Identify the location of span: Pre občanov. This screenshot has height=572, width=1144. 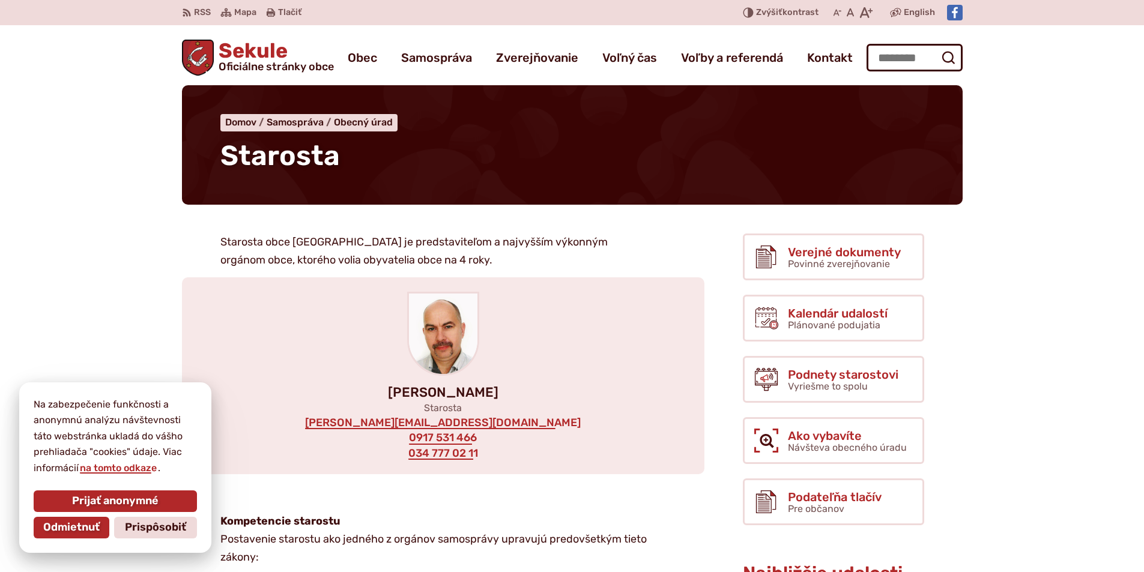
(816, 509).